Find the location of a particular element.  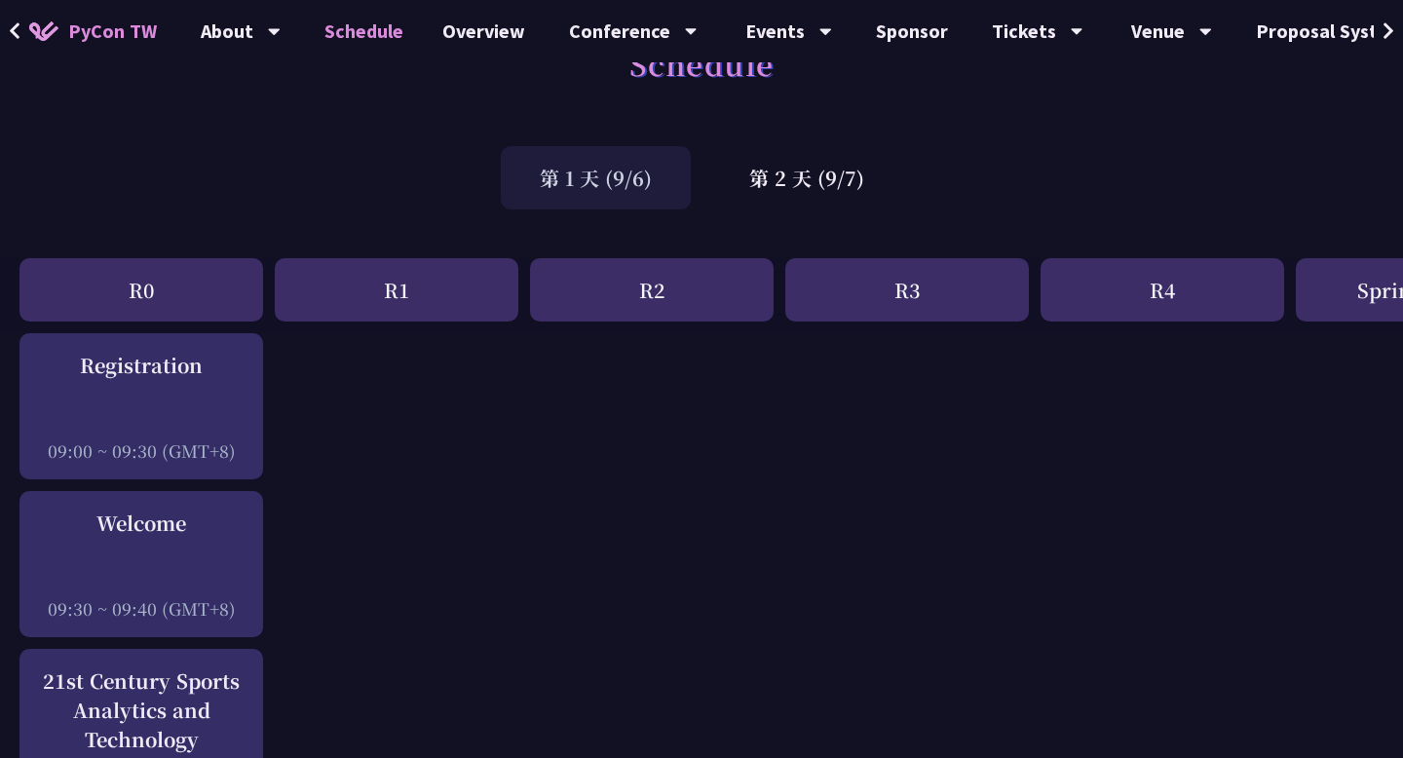

div: Welcome is located at coordinates (141, 523).